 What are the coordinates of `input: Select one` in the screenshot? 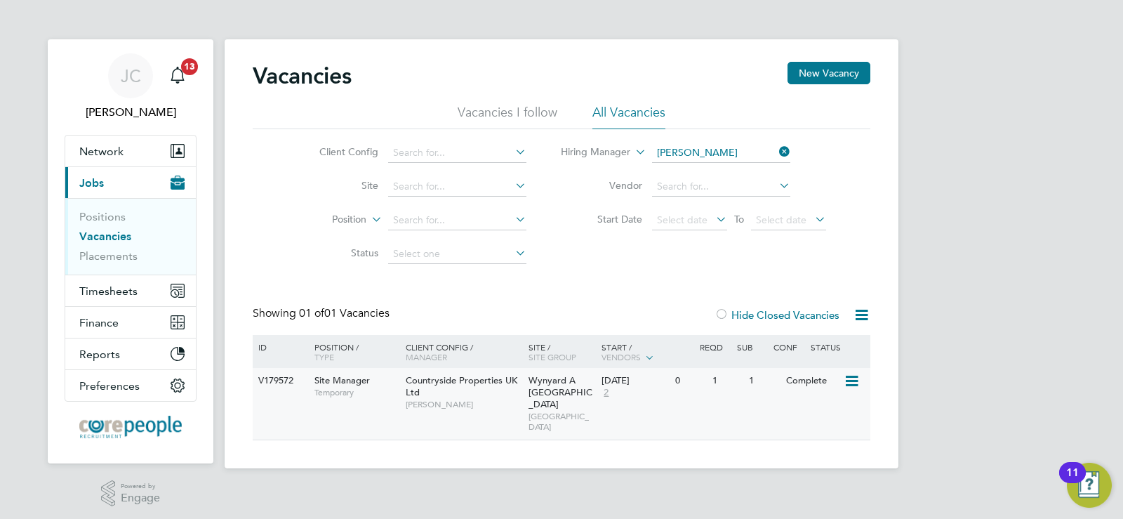 It's located at (457, 254).